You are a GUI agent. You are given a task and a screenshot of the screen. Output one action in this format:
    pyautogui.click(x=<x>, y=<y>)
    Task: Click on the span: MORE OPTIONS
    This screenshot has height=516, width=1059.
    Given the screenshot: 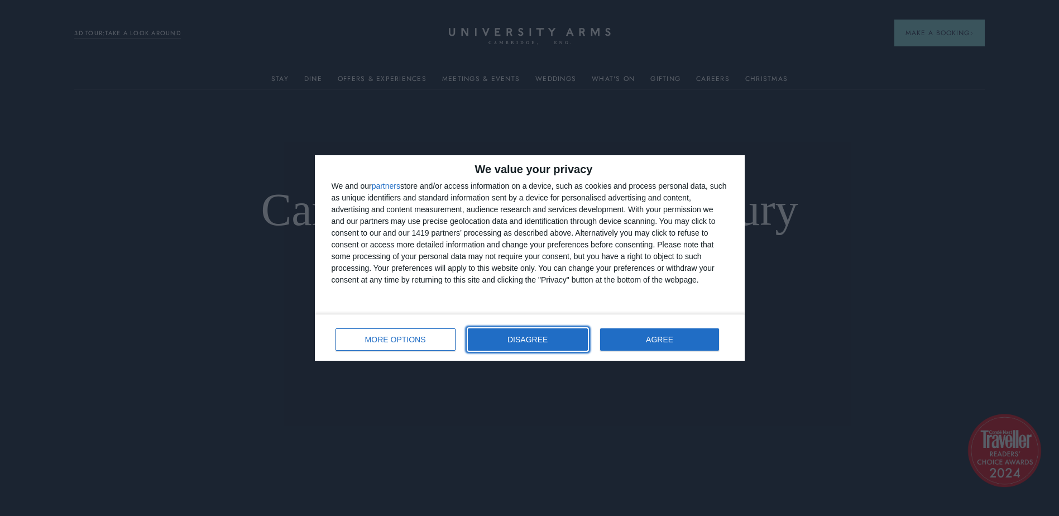 What is the action you would take?
    pyautogui.click(x=395, y=339)
    